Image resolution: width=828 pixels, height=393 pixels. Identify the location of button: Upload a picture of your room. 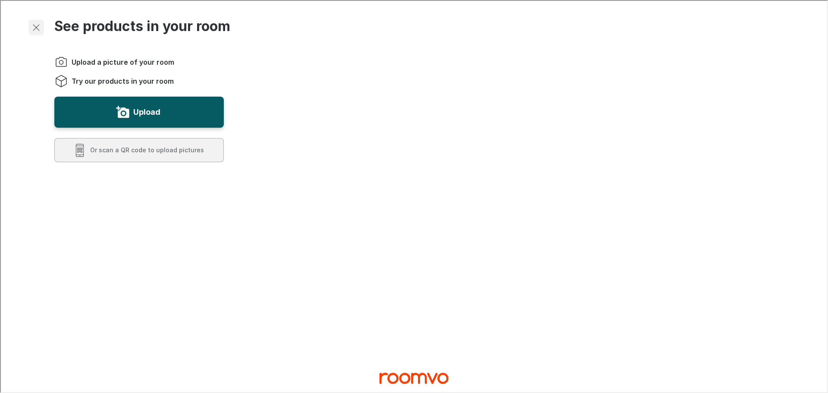
(138, 111).